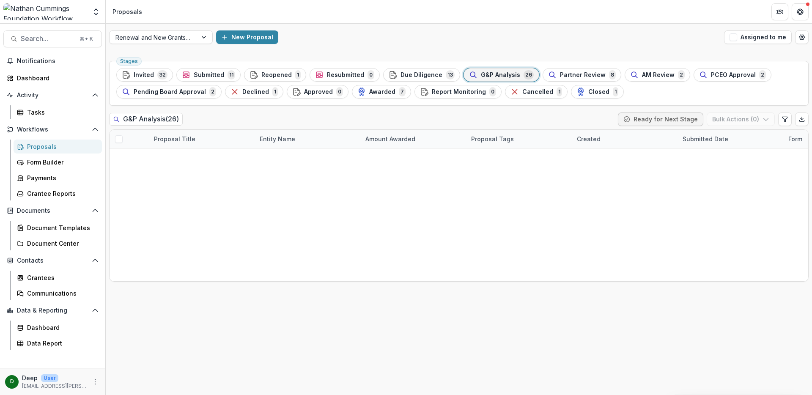  I want to click on span: Declined, so click(255, 92).